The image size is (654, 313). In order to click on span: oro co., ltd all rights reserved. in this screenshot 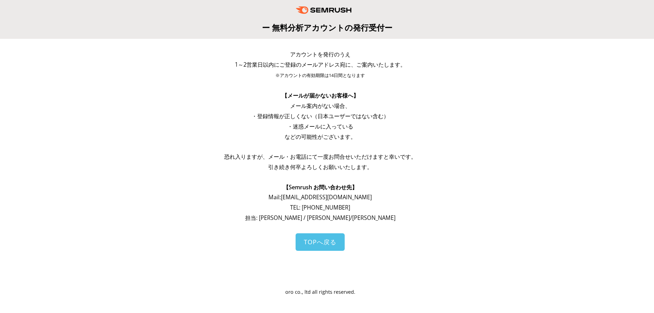, I will do `click(320, 291)`.